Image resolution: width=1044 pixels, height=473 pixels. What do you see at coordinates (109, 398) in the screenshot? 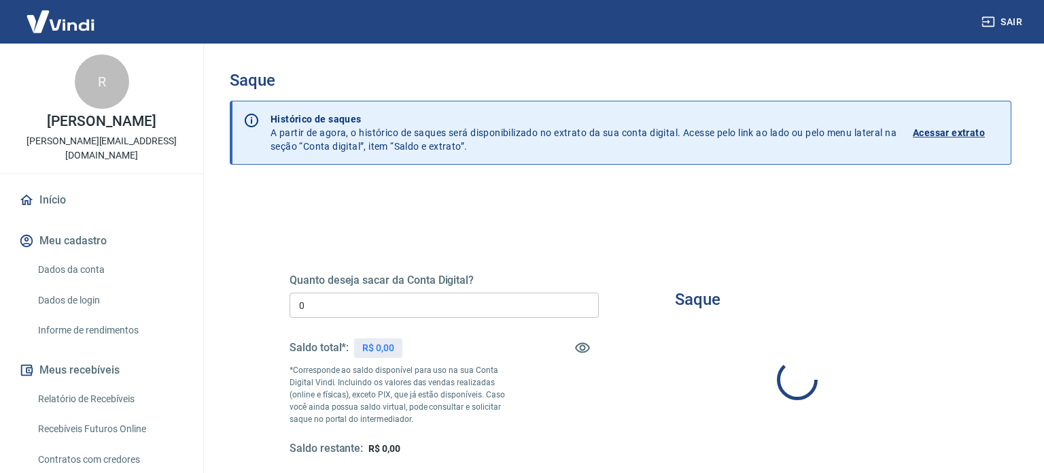
I see `a: Relatório de Recebíveis` at bounding box center [109, 398].